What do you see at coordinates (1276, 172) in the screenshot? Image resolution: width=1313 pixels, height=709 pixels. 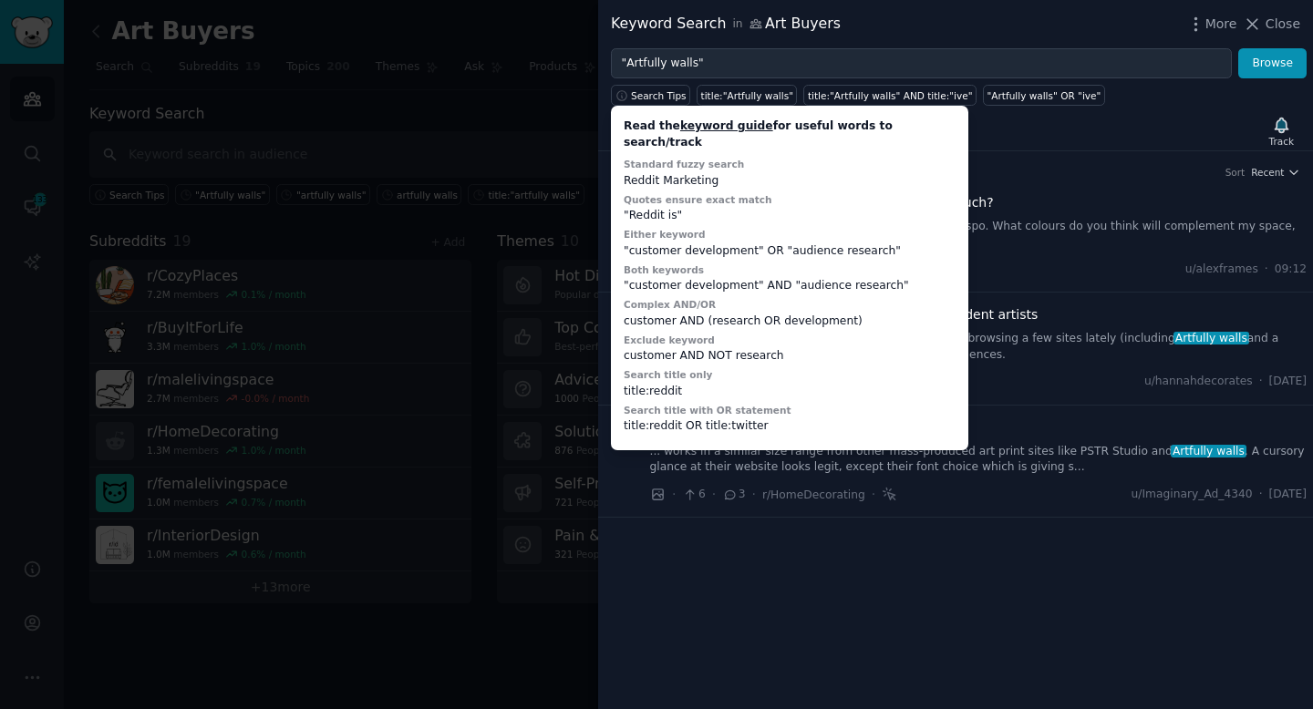 I see `button: Recent` at bounding box center [1276, 172].